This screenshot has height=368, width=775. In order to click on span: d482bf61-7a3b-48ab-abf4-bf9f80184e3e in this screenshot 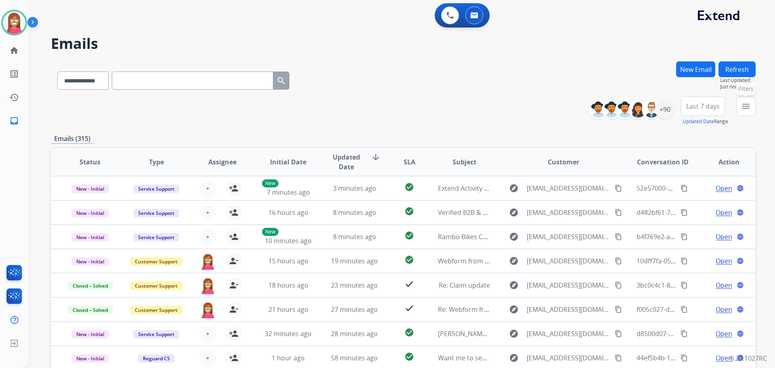, I will do `click(697, 212)`.